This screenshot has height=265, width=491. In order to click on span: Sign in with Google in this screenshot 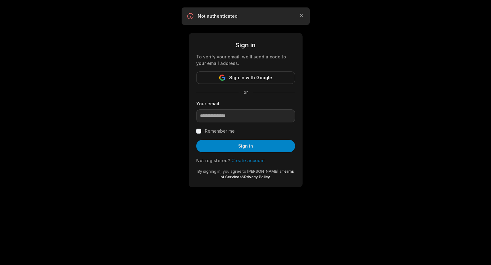, I will do `click(250, 78)`.